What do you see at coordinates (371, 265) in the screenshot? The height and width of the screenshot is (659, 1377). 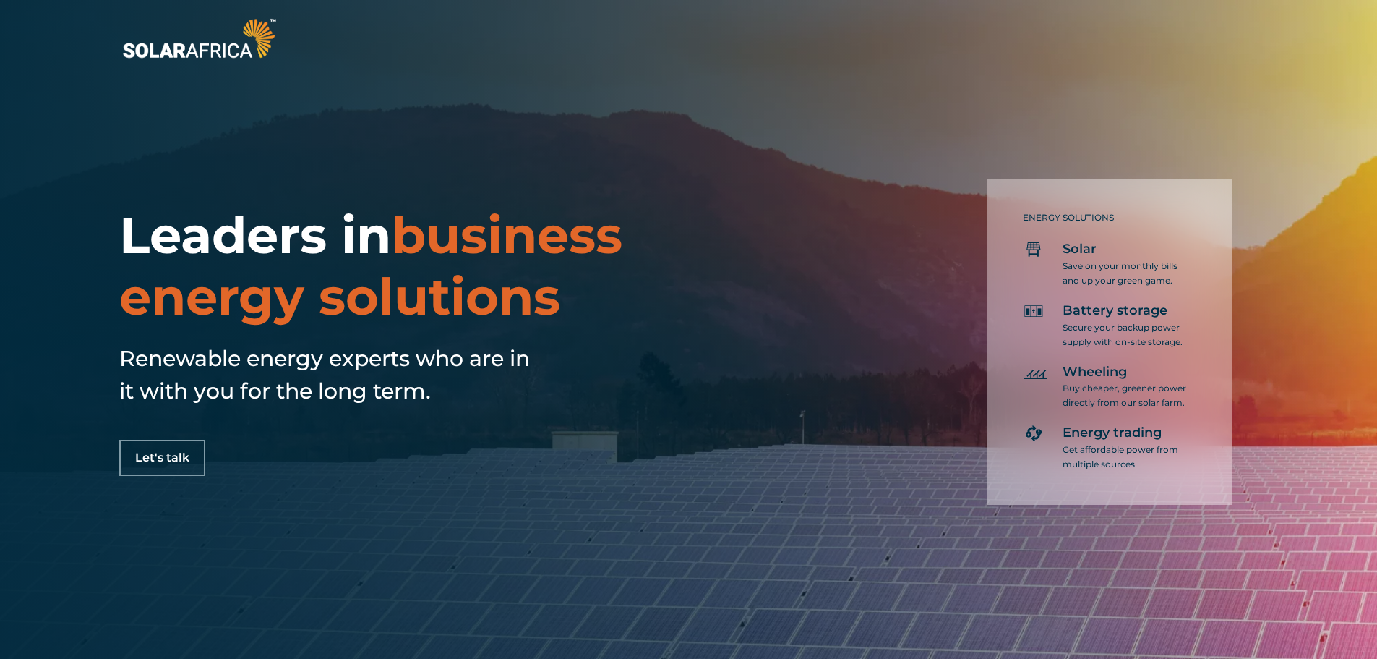 I see `span: business energy solutions` at bounding box center [371, 265].